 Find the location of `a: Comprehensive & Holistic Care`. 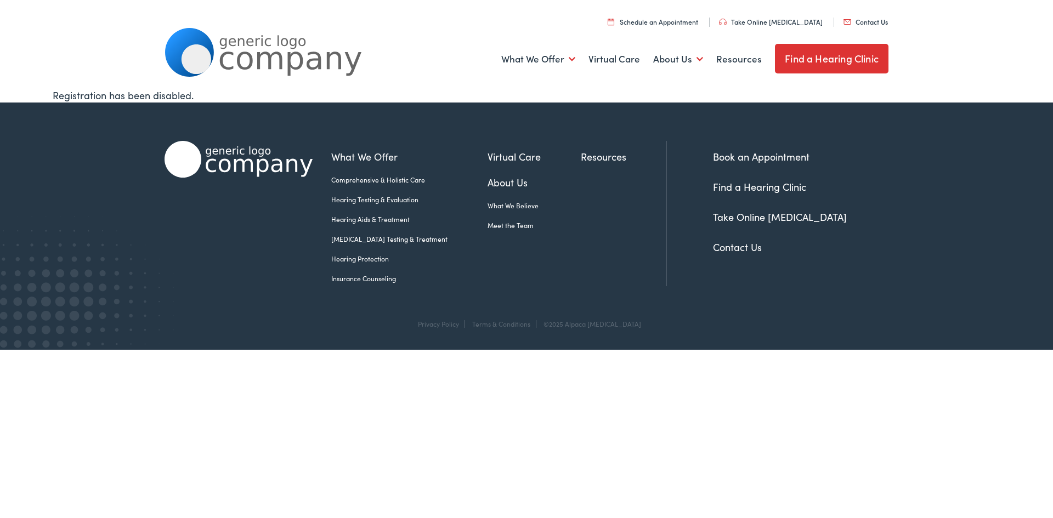

a: Comprehensive & Holistic Care is located at coordinates (409, 180).